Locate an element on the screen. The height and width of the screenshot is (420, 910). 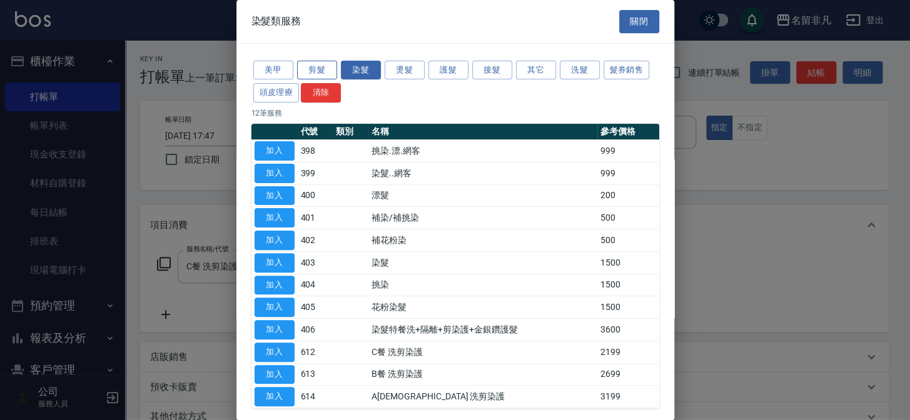
th: 代號 is located at coordinates (315, 132).